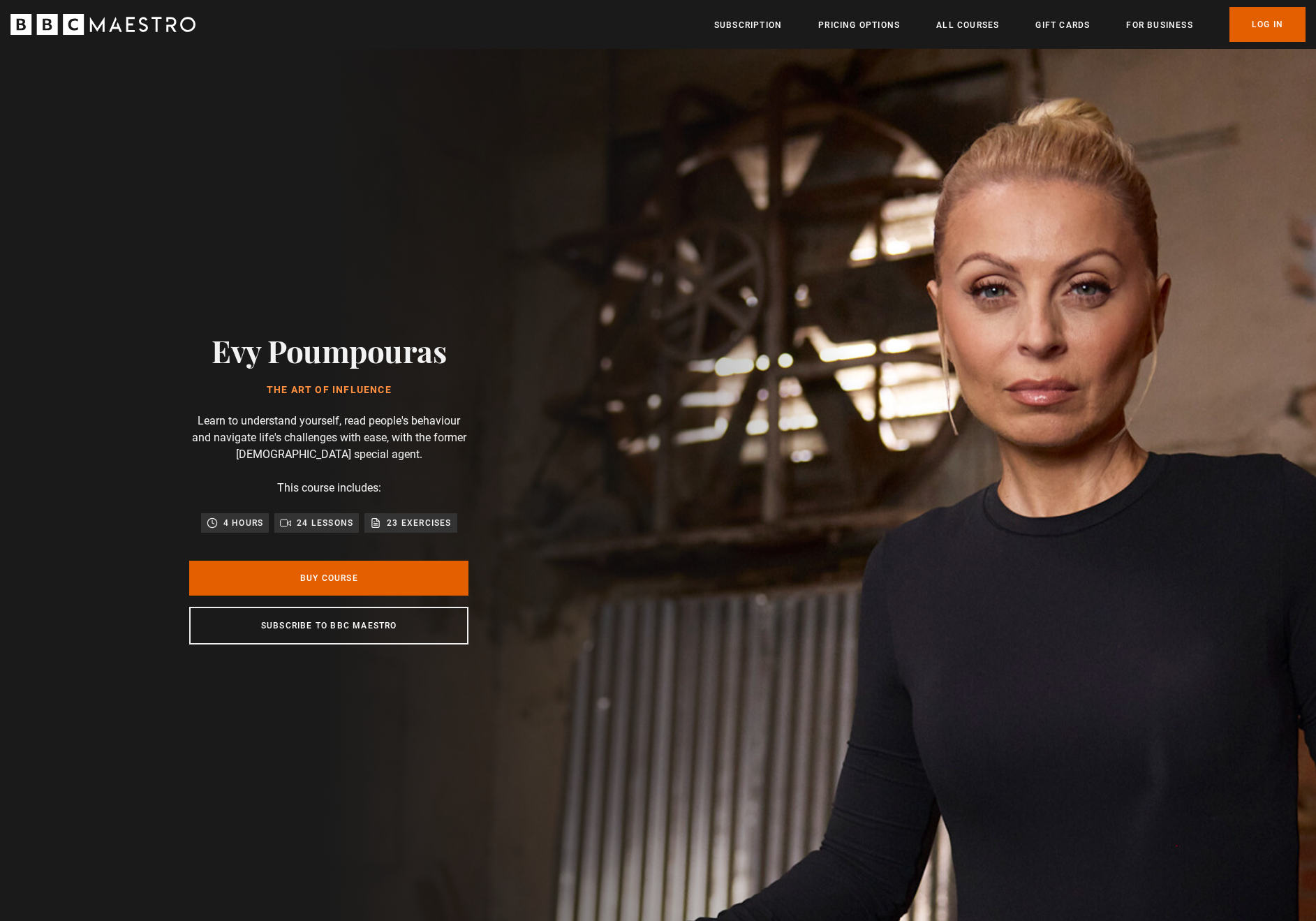  Describe the element at coordinates (324, 523) in the screenshot. I see `p: 24 lessons` at that location.